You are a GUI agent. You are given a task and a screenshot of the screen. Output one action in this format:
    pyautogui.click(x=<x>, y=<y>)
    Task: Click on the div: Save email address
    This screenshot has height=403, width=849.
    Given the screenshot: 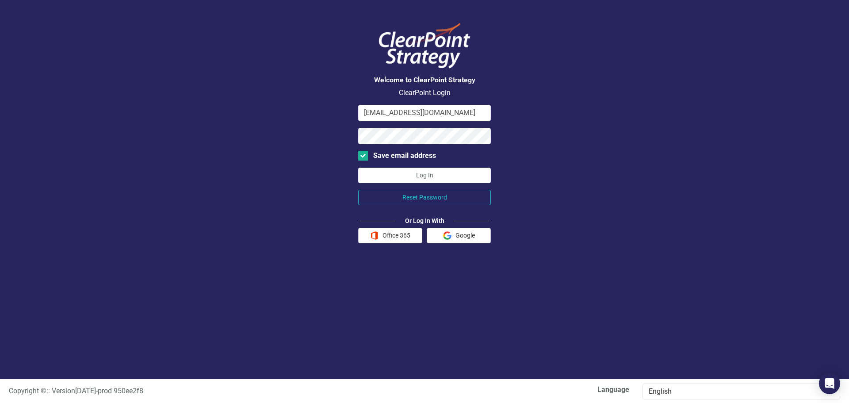 What is the action you would take?
    pyautogui.click(x=404, y=156)
    